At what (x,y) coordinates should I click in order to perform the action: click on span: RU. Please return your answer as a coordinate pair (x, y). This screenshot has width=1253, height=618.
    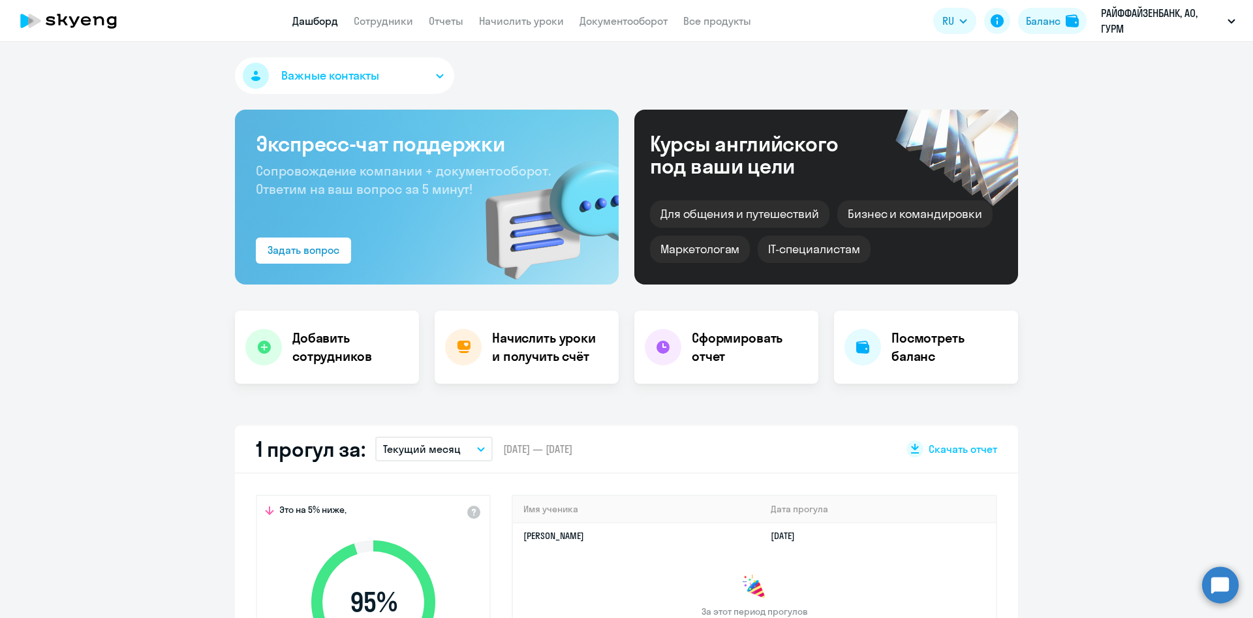
    Looking at the image, I should click on (949, 21).